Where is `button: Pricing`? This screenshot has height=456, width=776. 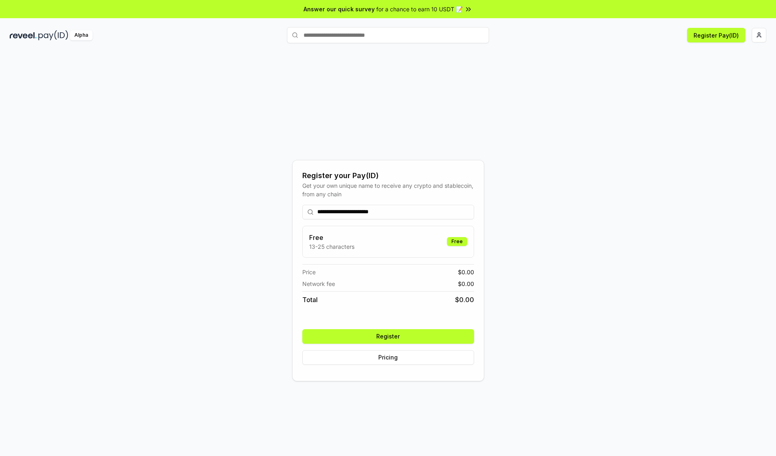
button: Pricing is located at coordinates (388, 357).